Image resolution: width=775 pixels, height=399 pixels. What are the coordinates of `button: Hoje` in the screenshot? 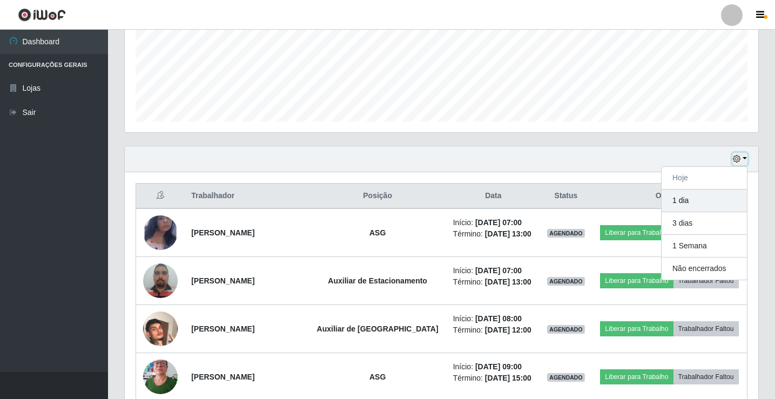 It's located at (704, 178).